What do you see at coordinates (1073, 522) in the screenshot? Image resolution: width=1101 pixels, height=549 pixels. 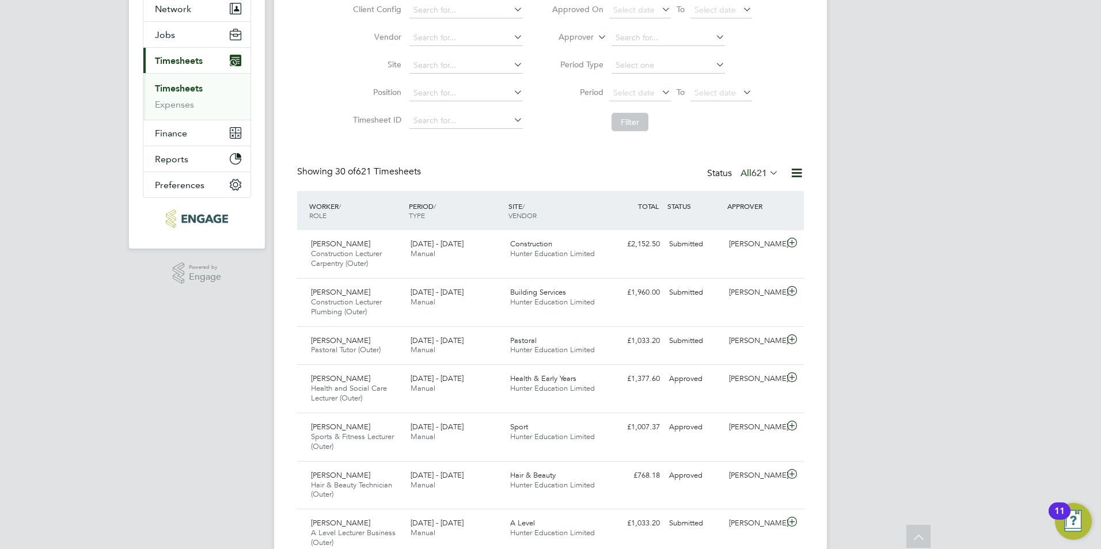 I see `button: Open Resource Center, 11 new notifications` at bounding box center [1073, 522].